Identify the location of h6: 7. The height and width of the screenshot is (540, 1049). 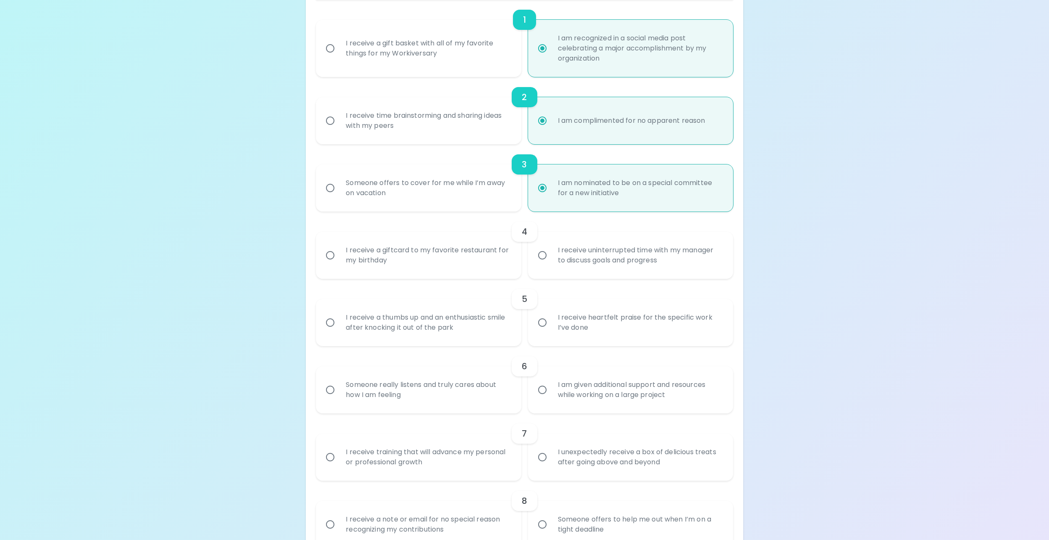
(524, 433).